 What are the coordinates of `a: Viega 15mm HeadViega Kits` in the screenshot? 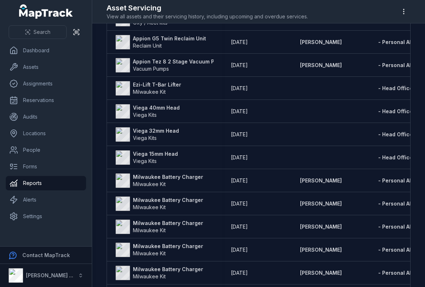 It's located at (147, 157).